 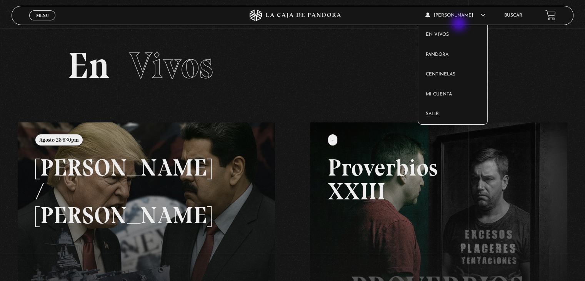 What do you see at coordinates (452, 75) in the screenshot?
I see `a: Centinelas` at bounding box center [452, 75].